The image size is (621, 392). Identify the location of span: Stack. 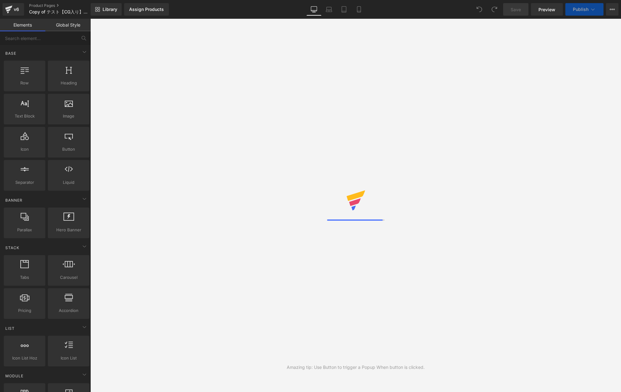
(12, 248).